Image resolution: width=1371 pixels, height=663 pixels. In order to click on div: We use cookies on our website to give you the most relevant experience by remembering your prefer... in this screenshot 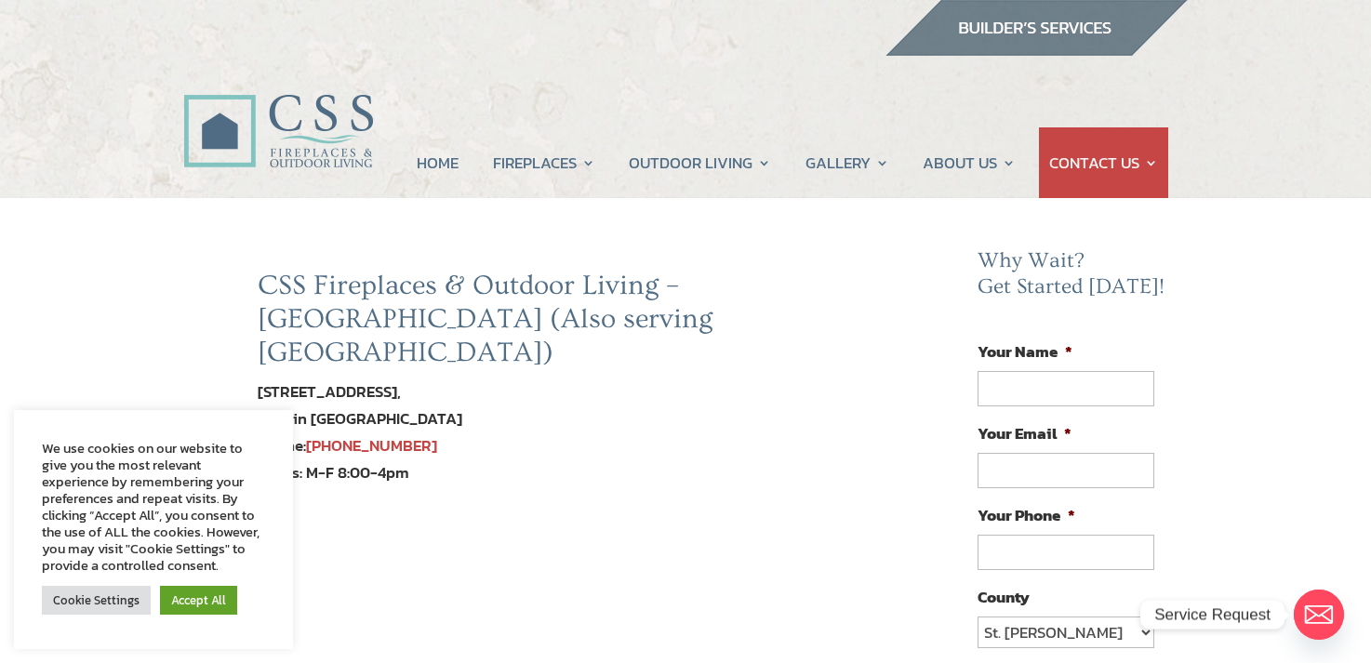, I will do `click(153, 507)`.